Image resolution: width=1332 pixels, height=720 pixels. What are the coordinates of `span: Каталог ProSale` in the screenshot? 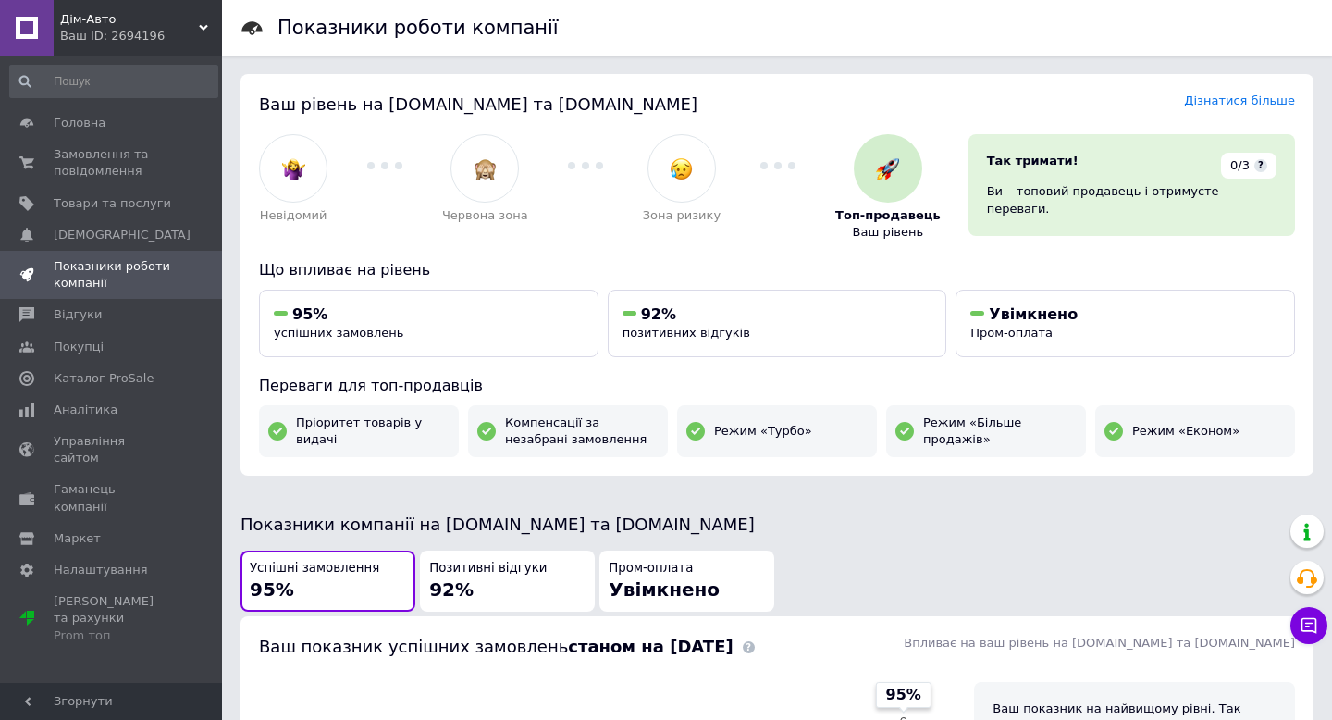 It's located at (104, 378).